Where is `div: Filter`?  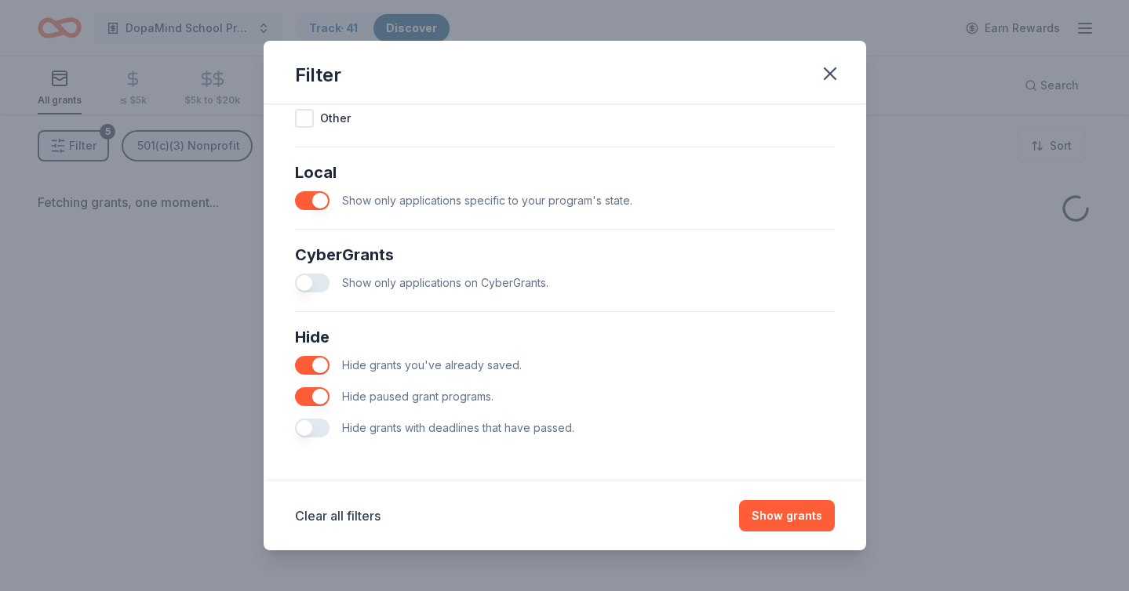
div: Filter is located at coordinates (318, 75).